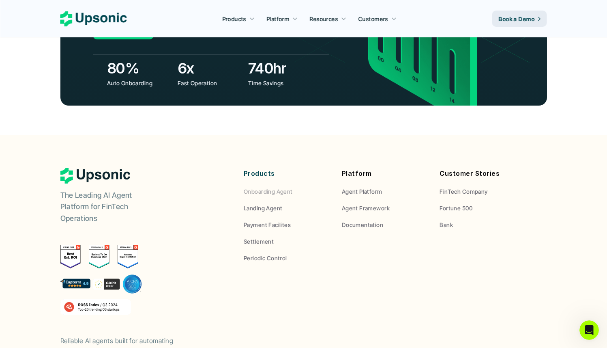 This screenshot has height=348, width=607. What do you see at coordinates (366, 208) in the screenshot?
I see `p: Agent Framework` at bounding box center [366, 208].